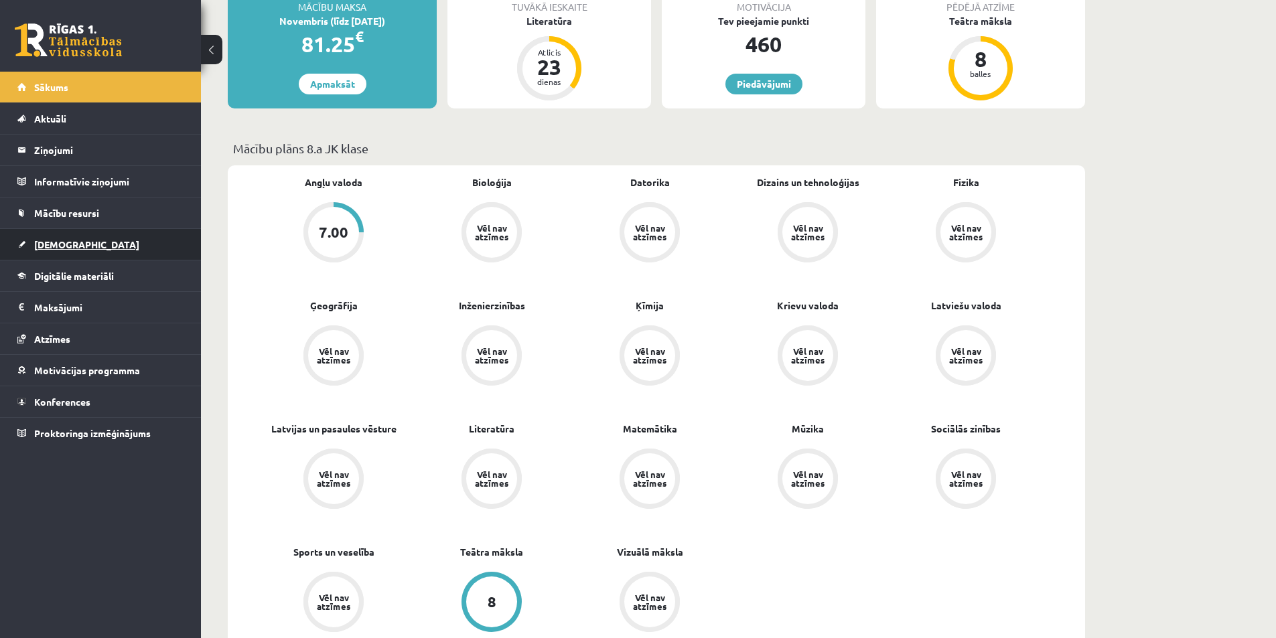 The width and height of the screenshot is (1276, 638). I want to click on a: Digitālie materiāli, so click(100, 276).